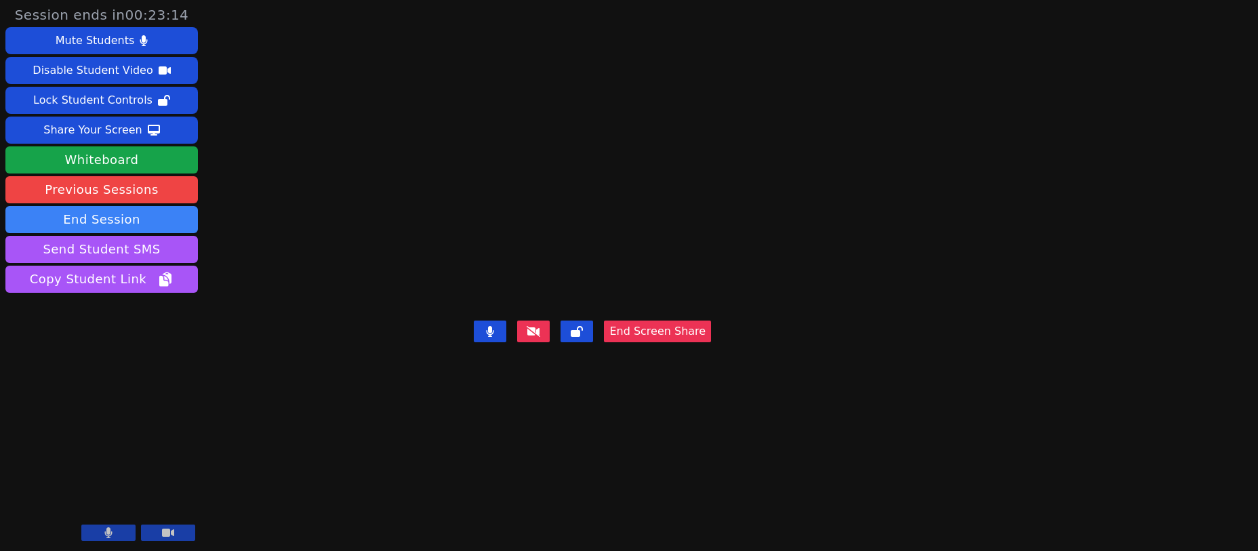 This screenshot has height=551, width=1258. I want to click on div: Disable Student Video, so click(92, 71).